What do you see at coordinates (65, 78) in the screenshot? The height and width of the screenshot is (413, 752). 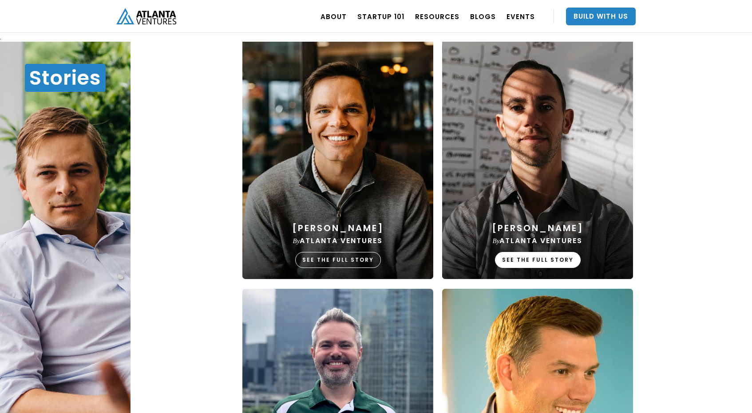 I see `h1: Stories` at bounding box center [65, 78].